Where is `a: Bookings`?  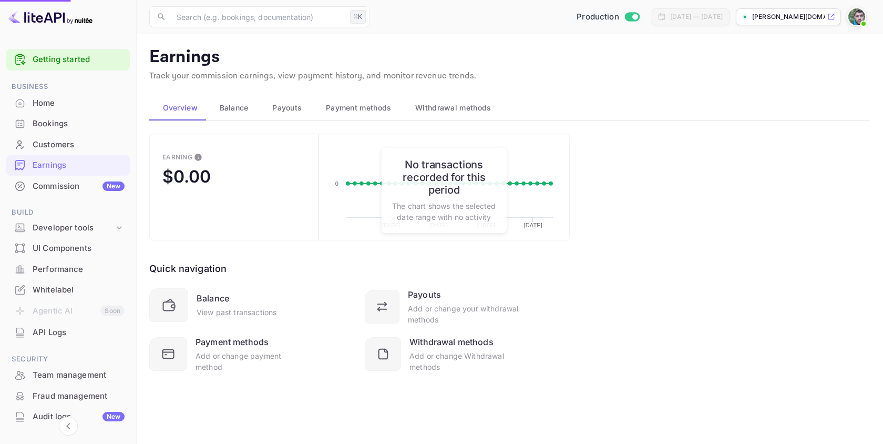
a: Bookings is located at coordinates (68, 123).